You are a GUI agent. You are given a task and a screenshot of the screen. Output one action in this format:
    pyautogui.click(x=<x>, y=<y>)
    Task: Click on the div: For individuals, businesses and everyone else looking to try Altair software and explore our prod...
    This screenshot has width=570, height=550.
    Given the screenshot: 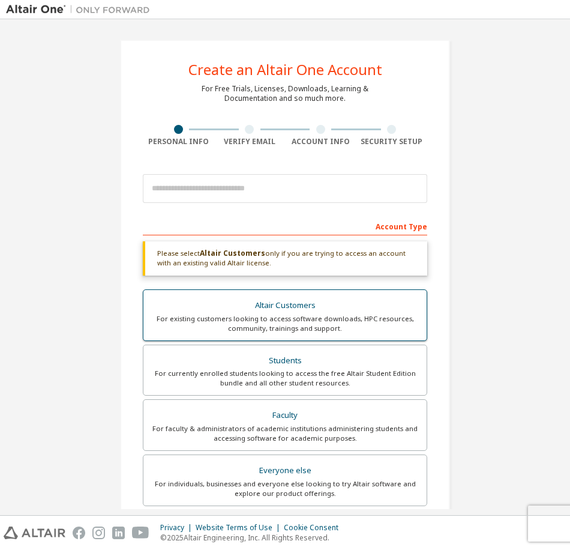 What is the action you would take?
    pyautogui.click(x=285, y=489)
    